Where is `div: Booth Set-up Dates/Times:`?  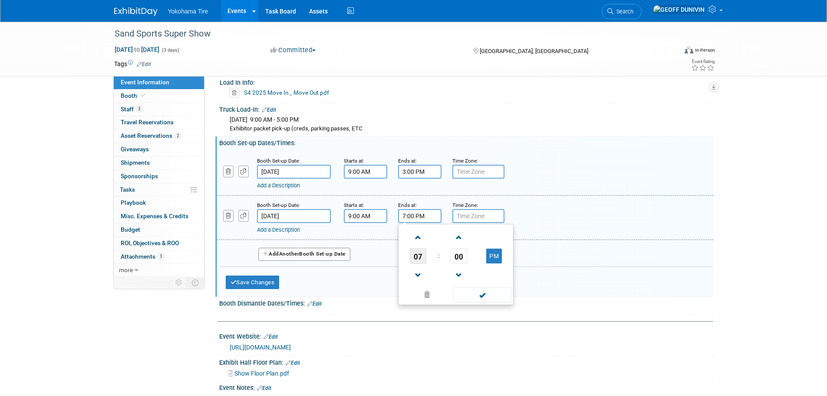
div: Booth Set-up Dates/Times: is located at coordinates (466, 142).